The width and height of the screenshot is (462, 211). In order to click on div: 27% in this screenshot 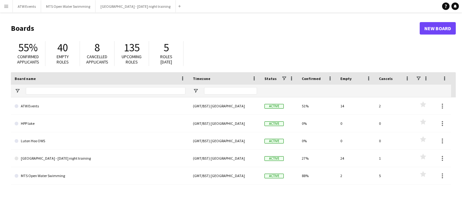, I will do `click(318, 158)`.